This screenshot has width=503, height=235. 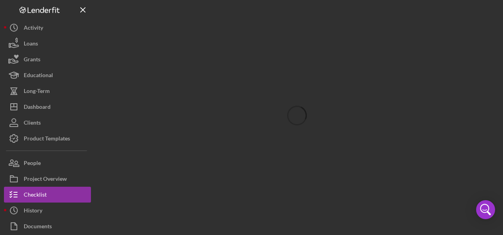 What do you see at coordinates (47, 163) in the screenshot?
I see `a: People` at bounding box center [47, 163].